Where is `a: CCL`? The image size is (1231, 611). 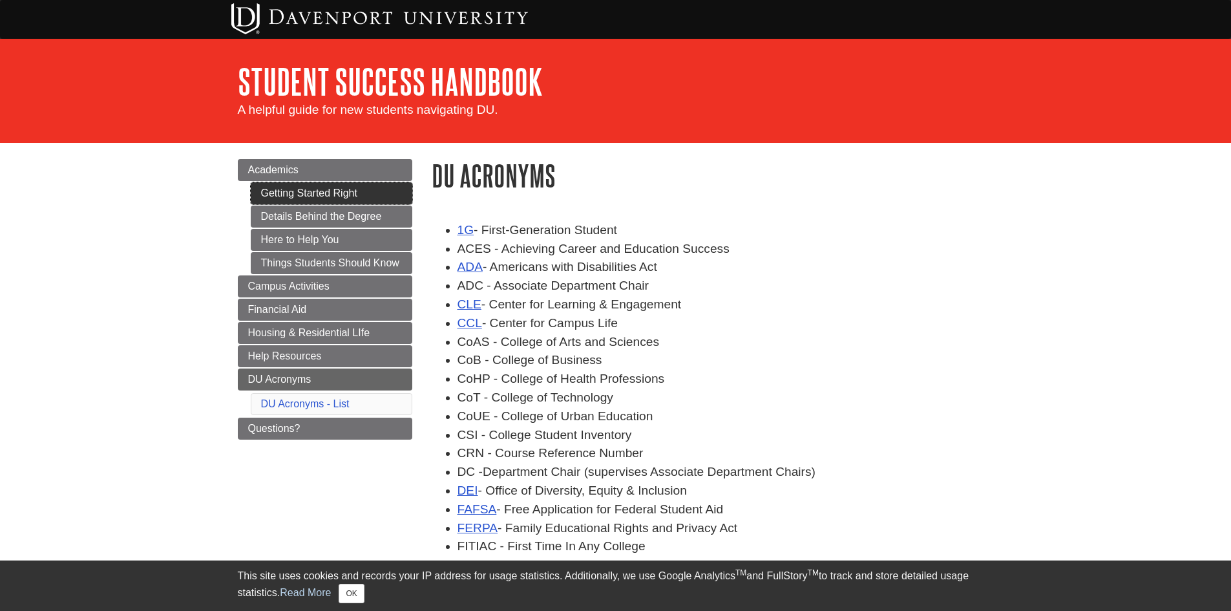 a: CCL is located at coordinates (470, 322).